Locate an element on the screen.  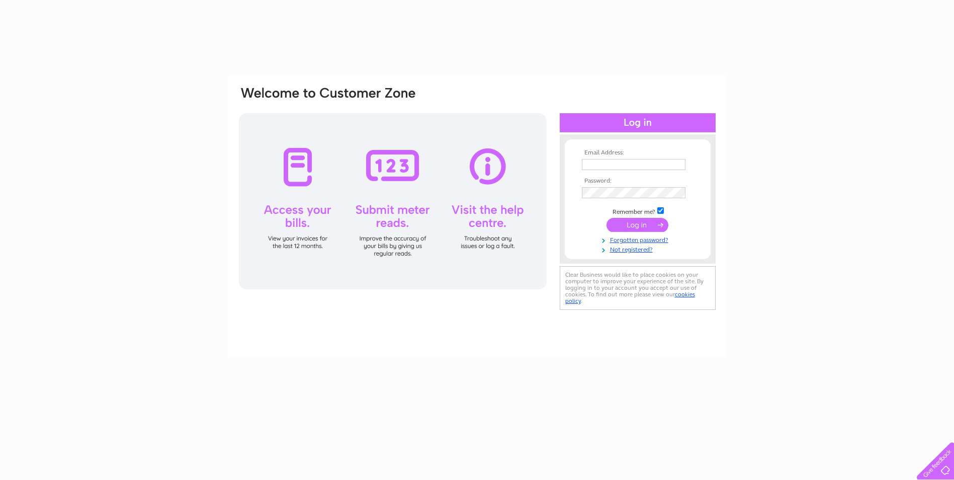
th: Password: is located at coordinates (637, 181).